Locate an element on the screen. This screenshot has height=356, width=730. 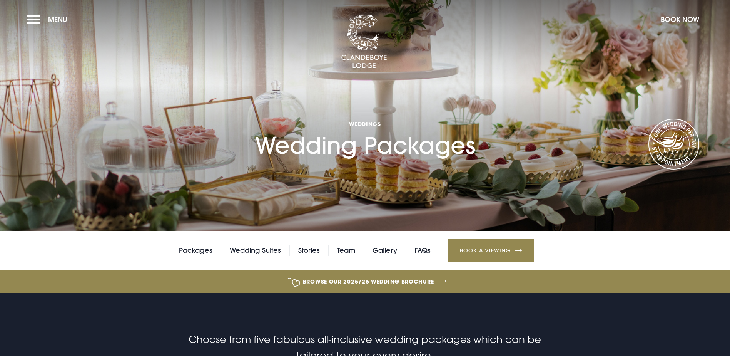
img: Clandeboye Lodge is located at coordinates (364, 42).